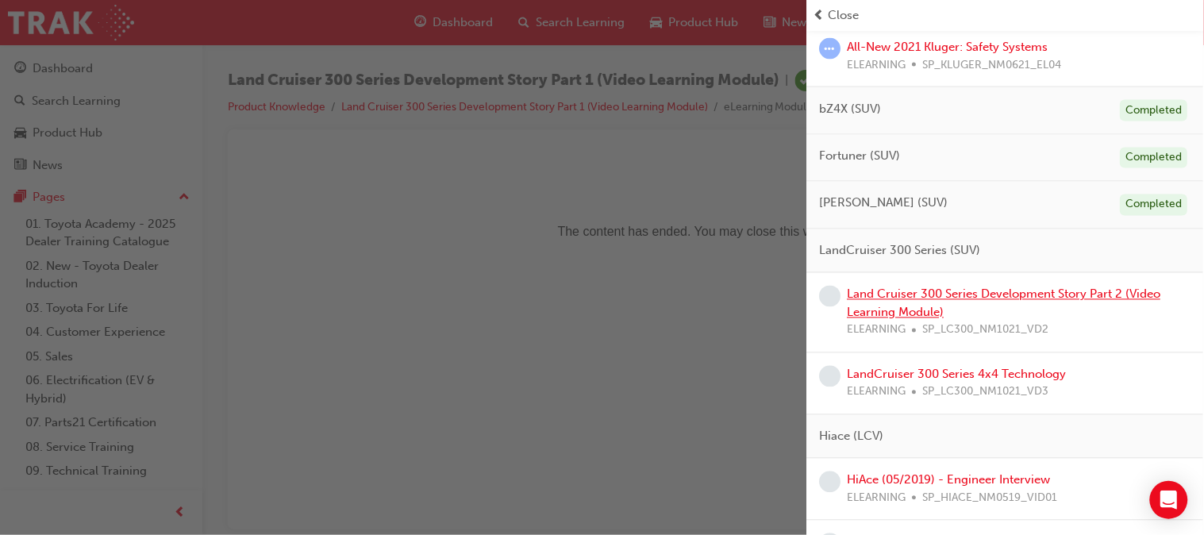 Image resolution: width=1204 pixels, height=535 pixels. What do you see at coordinates (949, 480) in the screenshot?
I see `a: HiAce (05/2019) - Engineer Interview` at bounding box center [949, 480].